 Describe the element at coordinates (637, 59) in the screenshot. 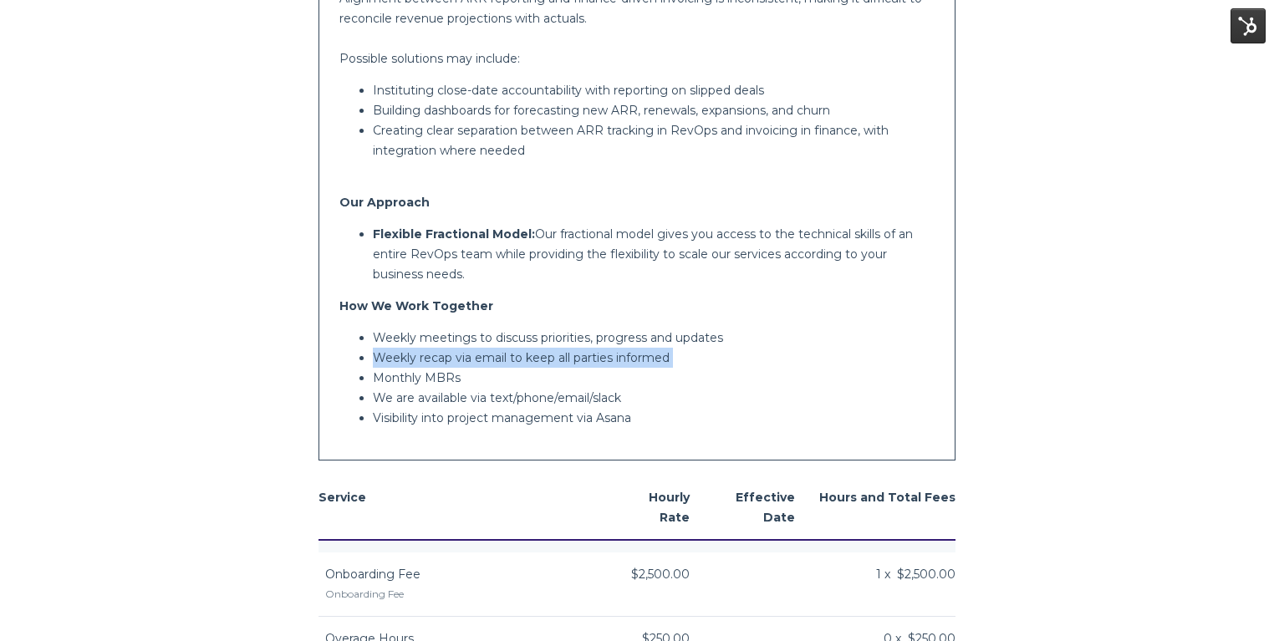

I see `p: Possible solutions may include:` at that location.